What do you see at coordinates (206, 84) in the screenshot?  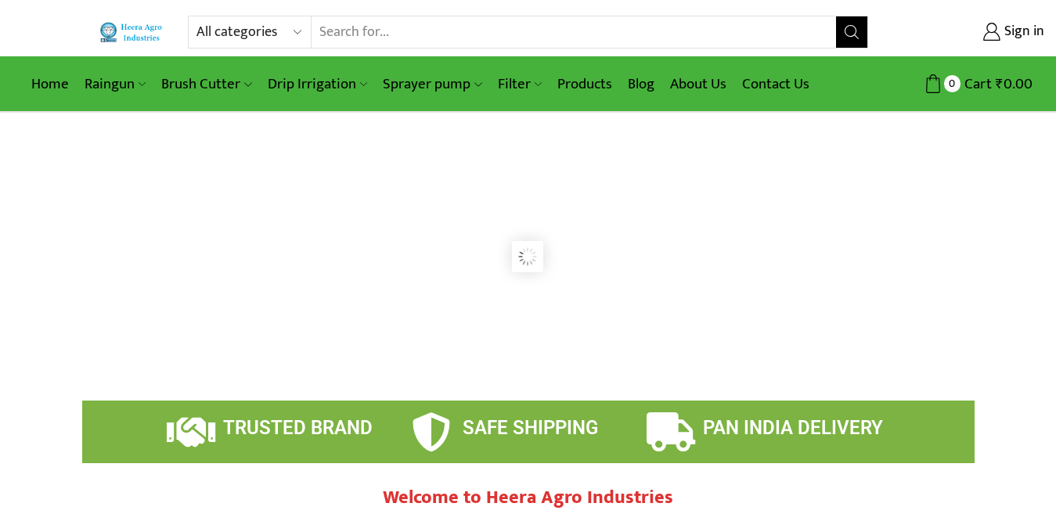 I see `a: Brush Cutter` at bounding box center [206, 84].